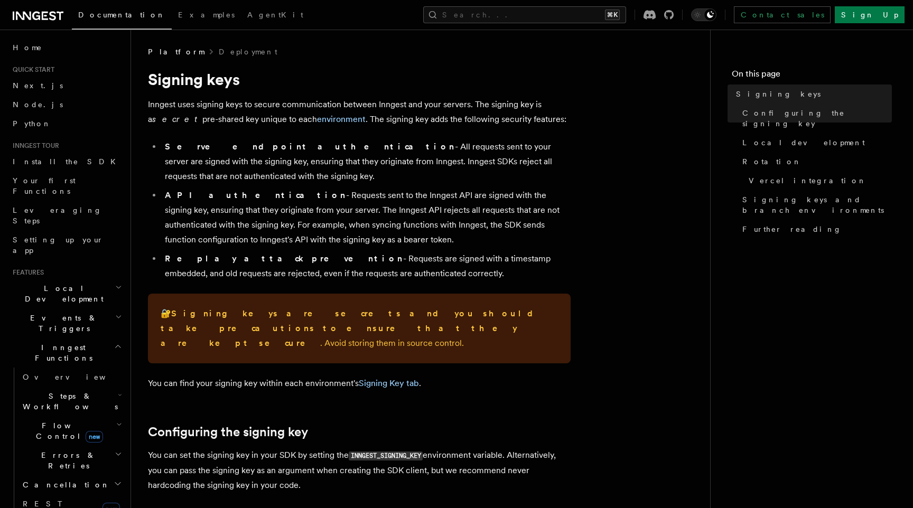 The image size is (913, 508). I want to click on span: Install the SDK, so click(67, 162).